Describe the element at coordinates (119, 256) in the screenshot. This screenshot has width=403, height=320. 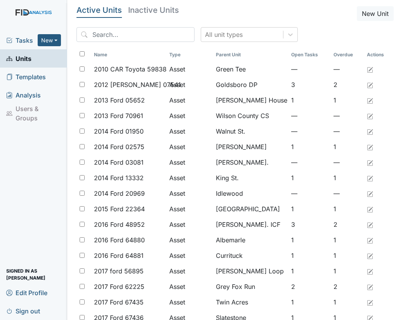
I see `span: 2016 Ford 64881` at that location.